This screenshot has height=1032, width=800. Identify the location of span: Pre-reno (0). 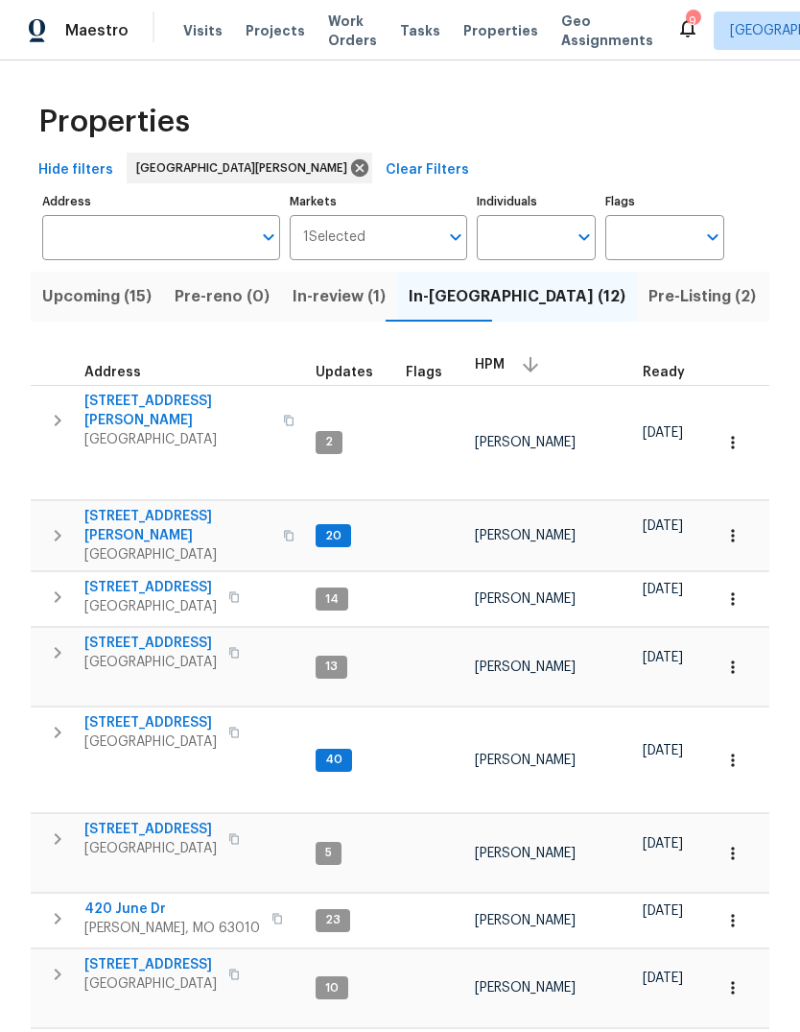
(222, 297).